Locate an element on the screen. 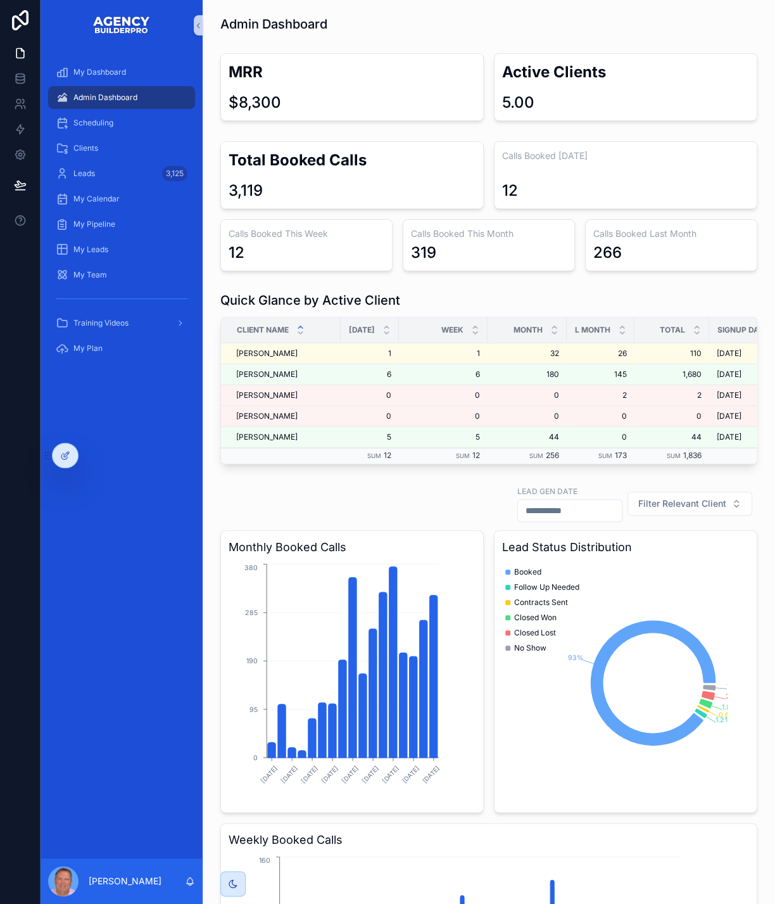 The image size is (775, 904). div: 319 is located at coordinates (424, 253).